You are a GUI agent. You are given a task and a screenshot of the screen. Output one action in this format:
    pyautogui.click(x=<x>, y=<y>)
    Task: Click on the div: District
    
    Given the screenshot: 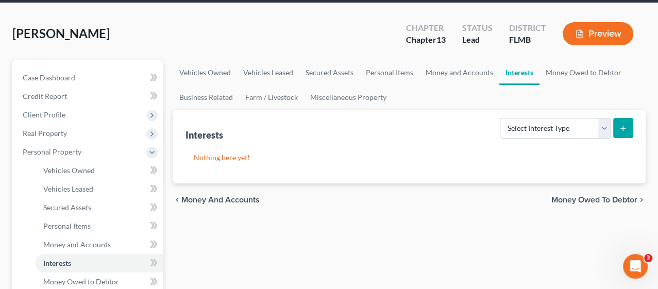 What is the action you would take?
    pyautogui.click(x=528, y=28)
    